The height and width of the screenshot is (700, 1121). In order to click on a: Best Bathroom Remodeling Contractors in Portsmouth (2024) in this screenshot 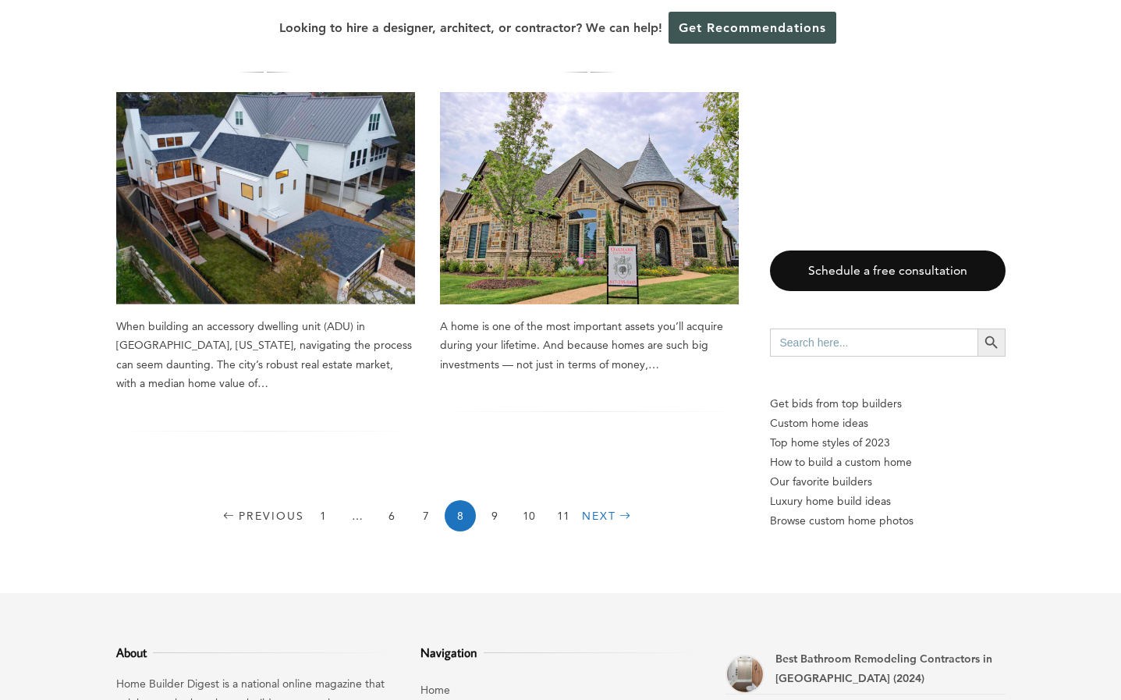, I will do `click(745, 674)`.